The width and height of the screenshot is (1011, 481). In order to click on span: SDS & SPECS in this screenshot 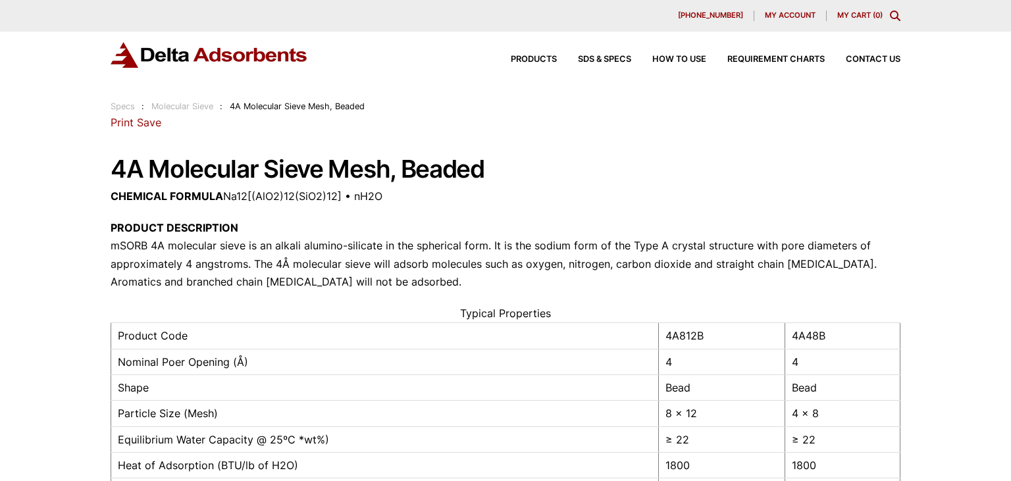, I will do `click(604, 59)`.